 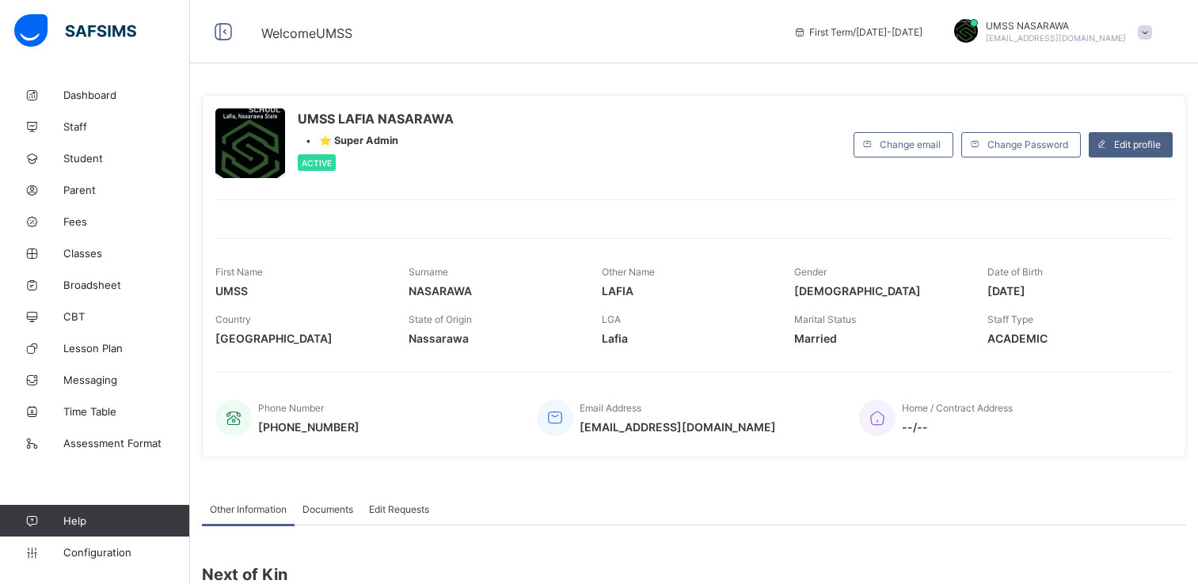 What do you see at coordinates (126, 521) in the screenshot?
I see `span: Help` at bounding box center [126, 521].